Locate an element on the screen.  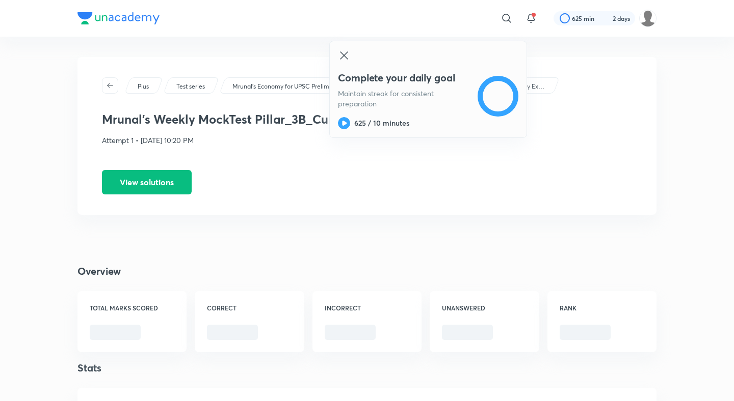
a: Plus is located at coordinates (143, 87).